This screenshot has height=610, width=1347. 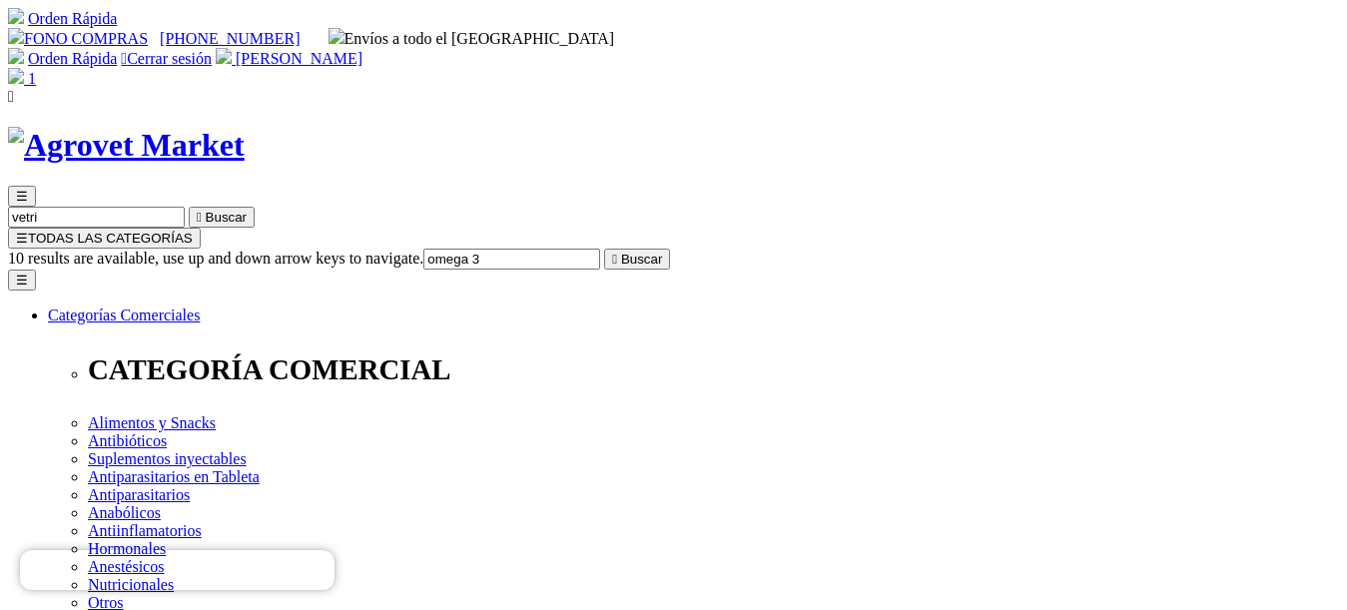 What do you see at coordinates (216, 258) in the screenshot?
I see `span: 10 results are available, use up and down arrow keys to navigate.` at bounding box center [216, 258].